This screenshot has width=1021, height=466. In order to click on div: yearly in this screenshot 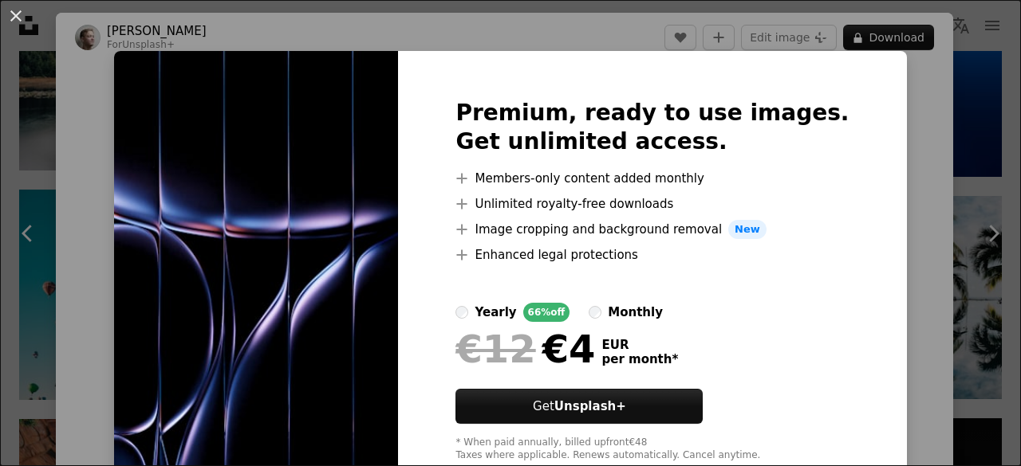, I will do `click(495, 313)`.